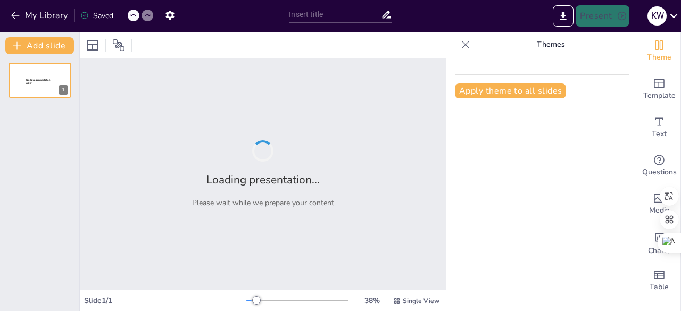 The image size is (681, 311). Describe the element at coordinates (659, 96) in the screenshot. I see `span: Template` at that location.